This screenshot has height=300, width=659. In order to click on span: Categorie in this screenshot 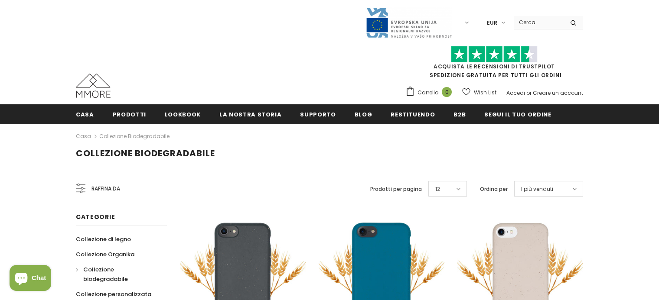, I will do `click(95, 217)`.